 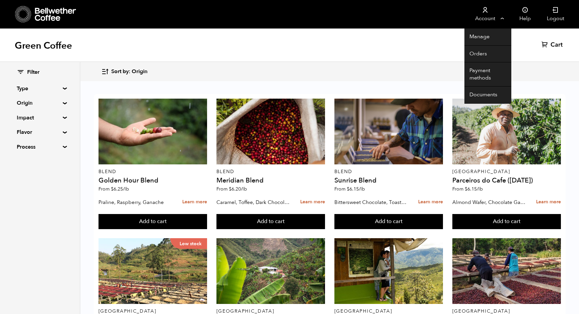 What do you see at coordinates (238, 189) in the screenshot?
I see `bdi: 6.20` at bounding box center [238, 189].